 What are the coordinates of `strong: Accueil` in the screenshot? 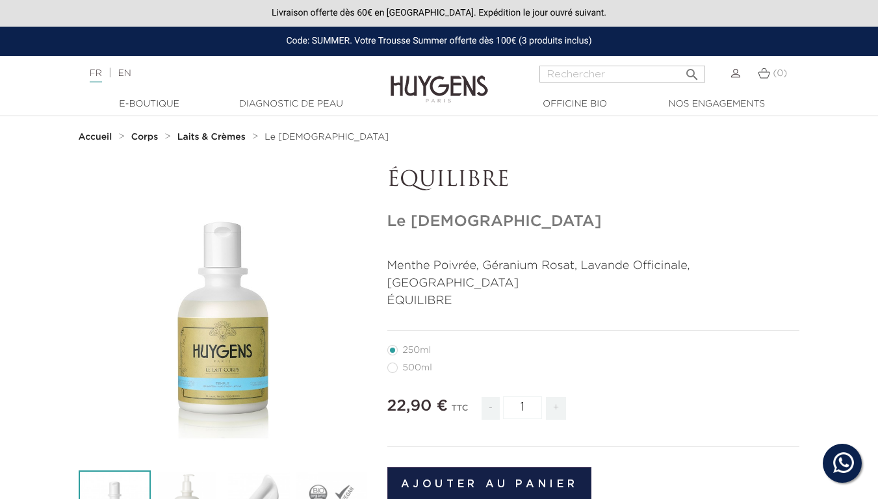 It's located at (96, 137).